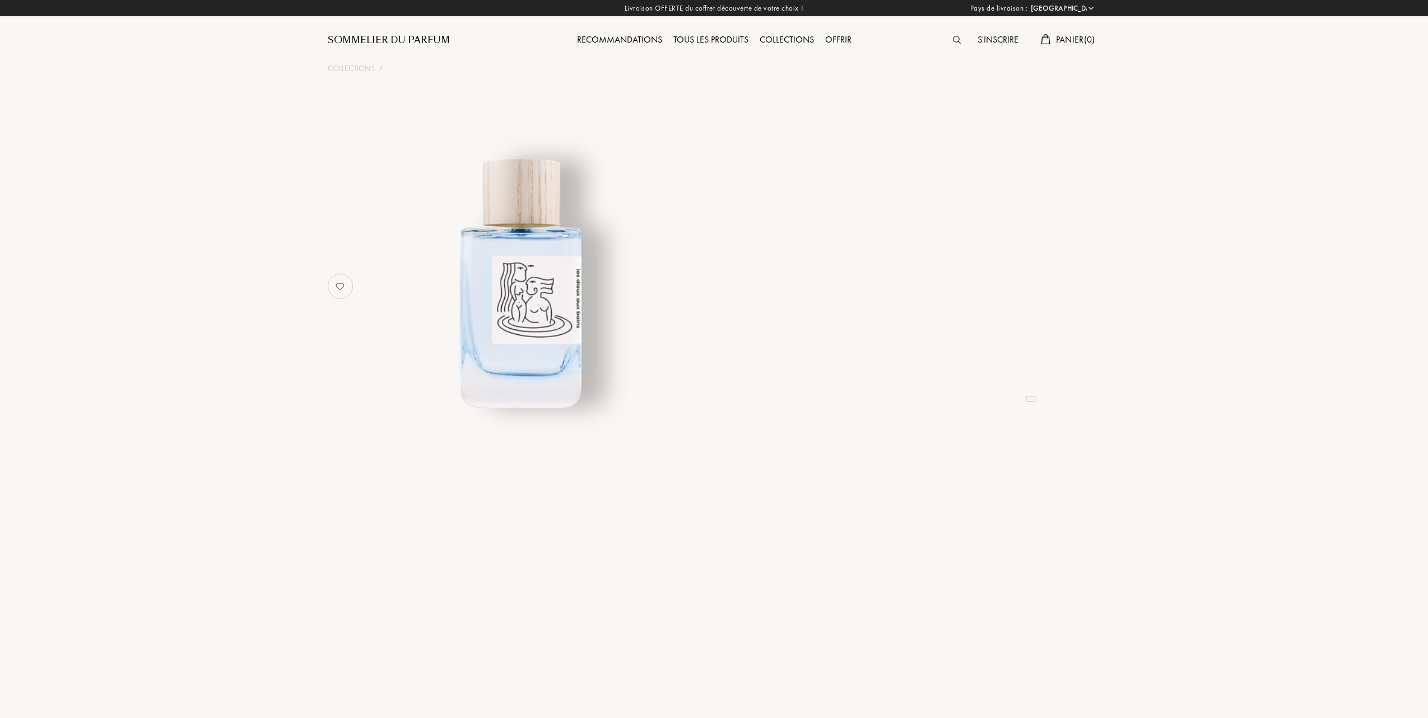  Describe the element at coordinates (711, 39) in the screenshot. I see `a: Tous les produits` at that location.